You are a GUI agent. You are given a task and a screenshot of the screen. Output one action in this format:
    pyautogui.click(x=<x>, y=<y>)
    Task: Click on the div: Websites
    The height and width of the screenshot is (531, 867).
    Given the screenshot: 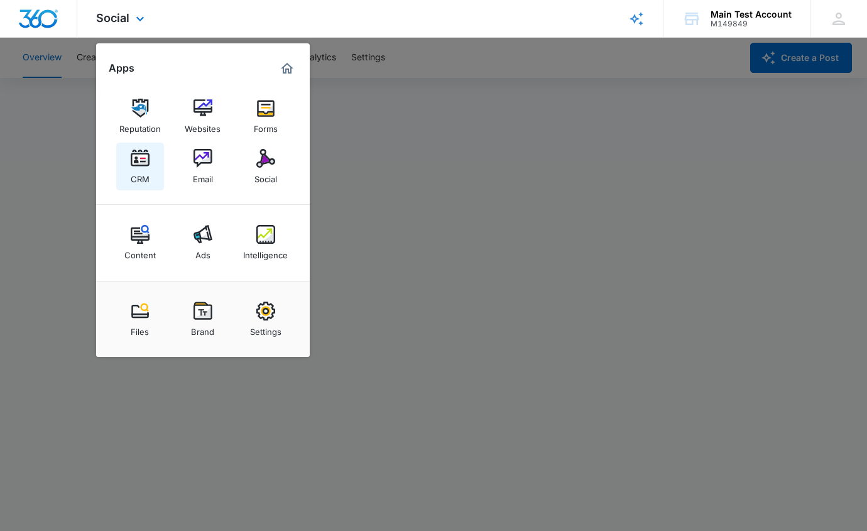 What is the action you would take?
    pyautogui.click(x=202, y=126)
    